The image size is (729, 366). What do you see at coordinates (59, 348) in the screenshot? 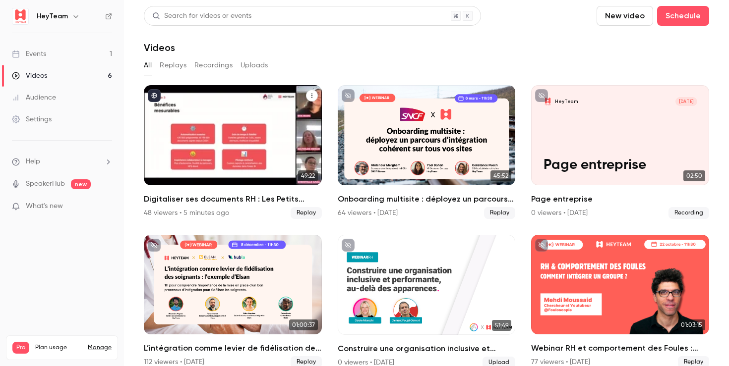
I see `span: Plan usage` at bounding box center [59, 348].